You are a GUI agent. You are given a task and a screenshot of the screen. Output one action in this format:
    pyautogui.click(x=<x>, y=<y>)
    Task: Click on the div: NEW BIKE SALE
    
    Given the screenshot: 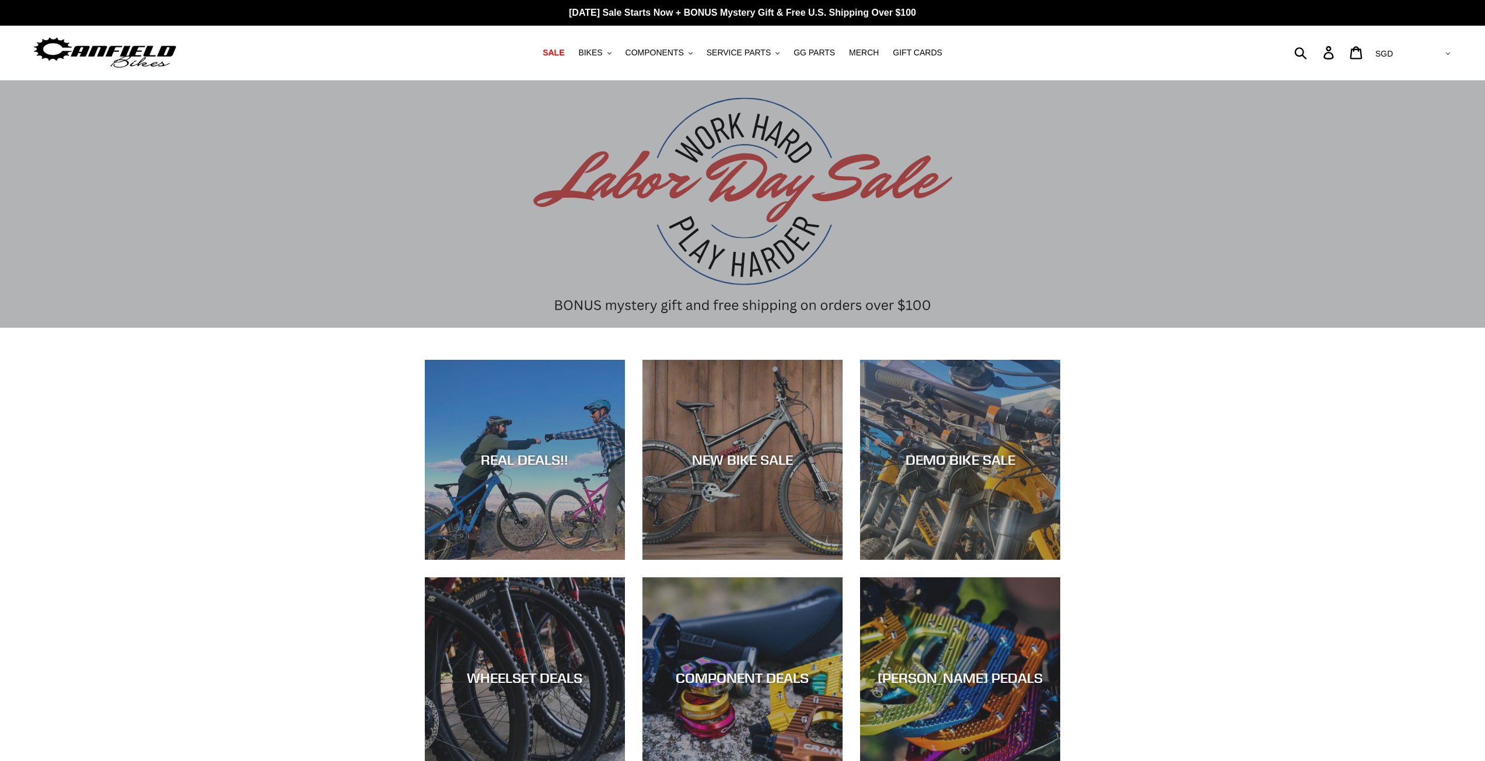 What is the action you would take?
    pyautogui.click(x=742, y=460)
    